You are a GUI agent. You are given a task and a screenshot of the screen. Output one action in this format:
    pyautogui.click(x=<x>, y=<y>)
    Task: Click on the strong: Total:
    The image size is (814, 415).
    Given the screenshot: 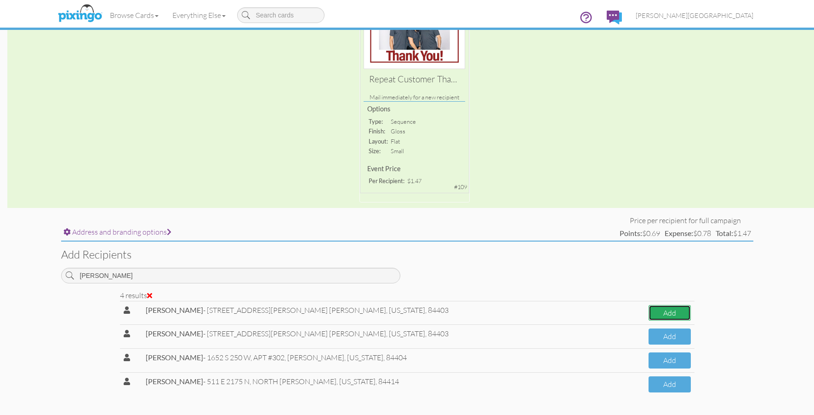 What is the action you would take?
    pyautogui.click(x=725, y=233)
    